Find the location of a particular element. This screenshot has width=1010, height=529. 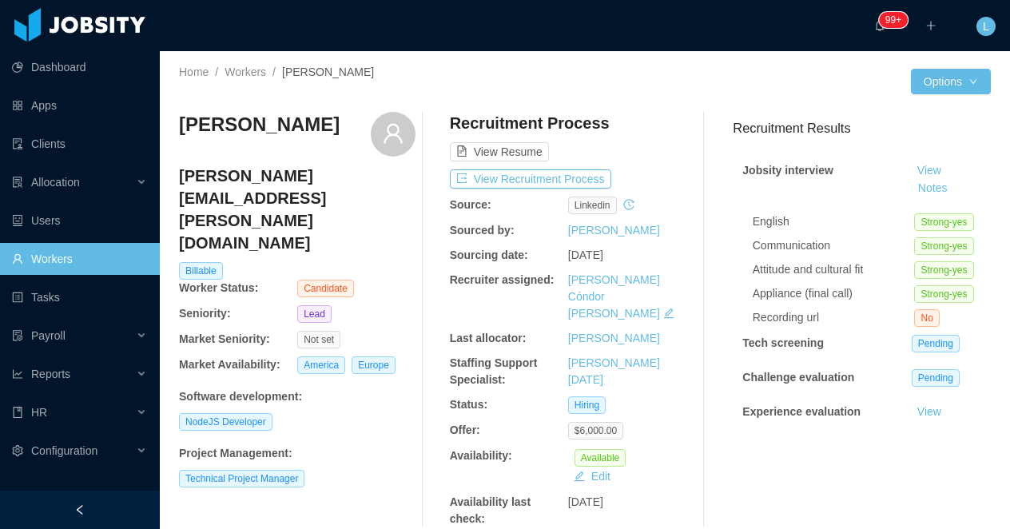

i: icon: line-chart is located at coordinates (18, 374).